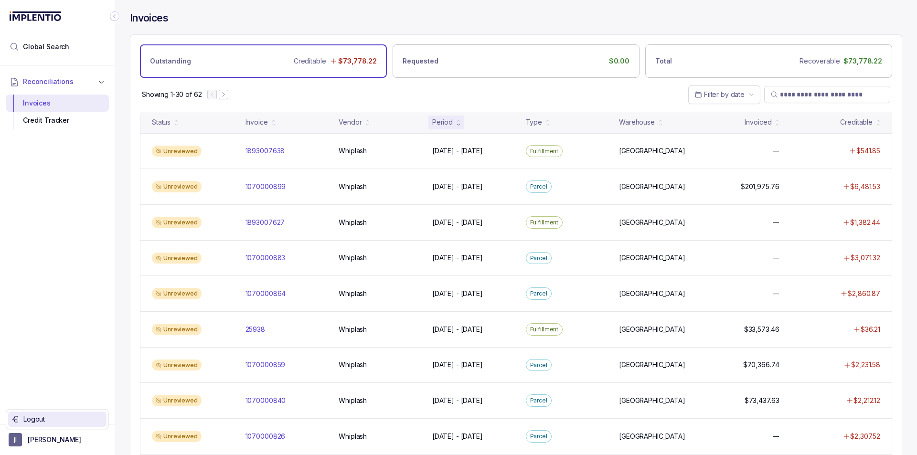  I want to click on p: 1070000899, so click(266, 187).